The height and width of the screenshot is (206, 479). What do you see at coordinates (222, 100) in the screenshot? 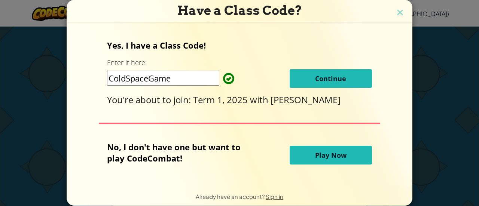
I see `span: Term 1, 2025` at bounding box center [222, 100].